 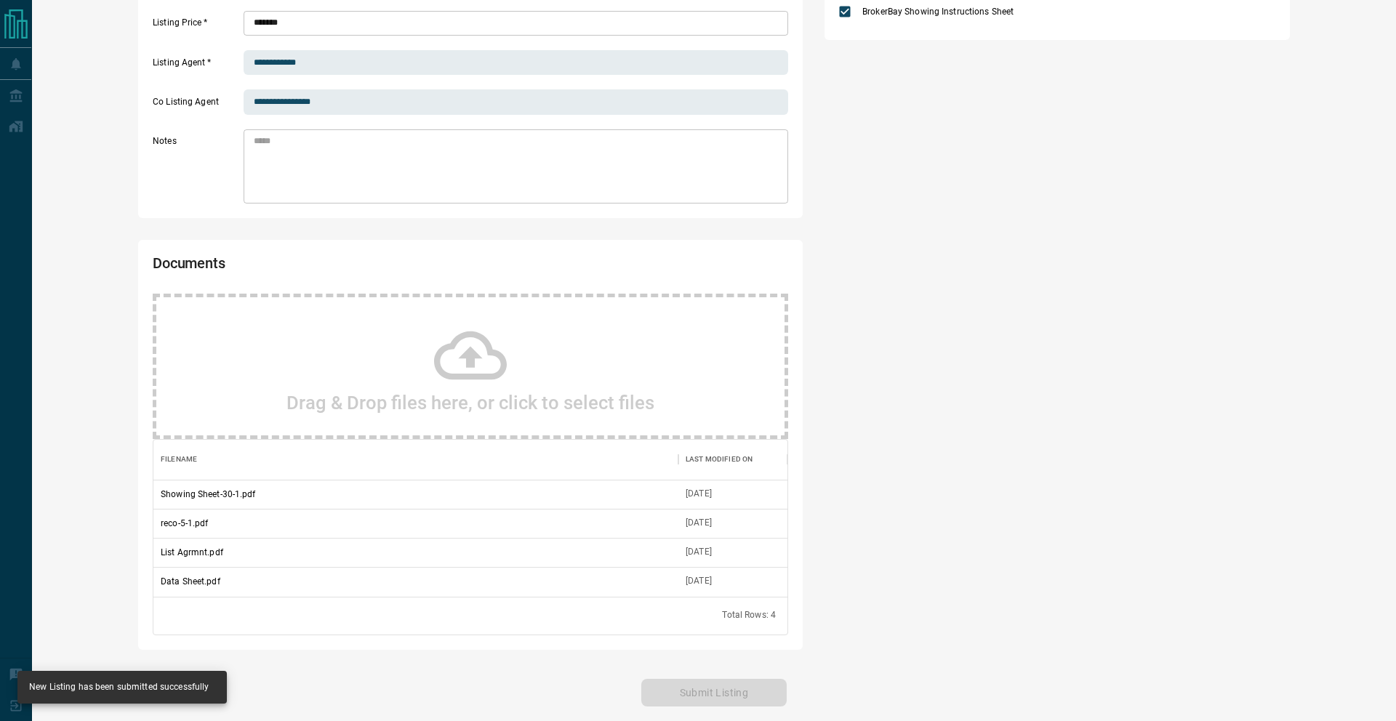 I want to click on p: reco-5-1.pdf, so click(x=184, y=524).